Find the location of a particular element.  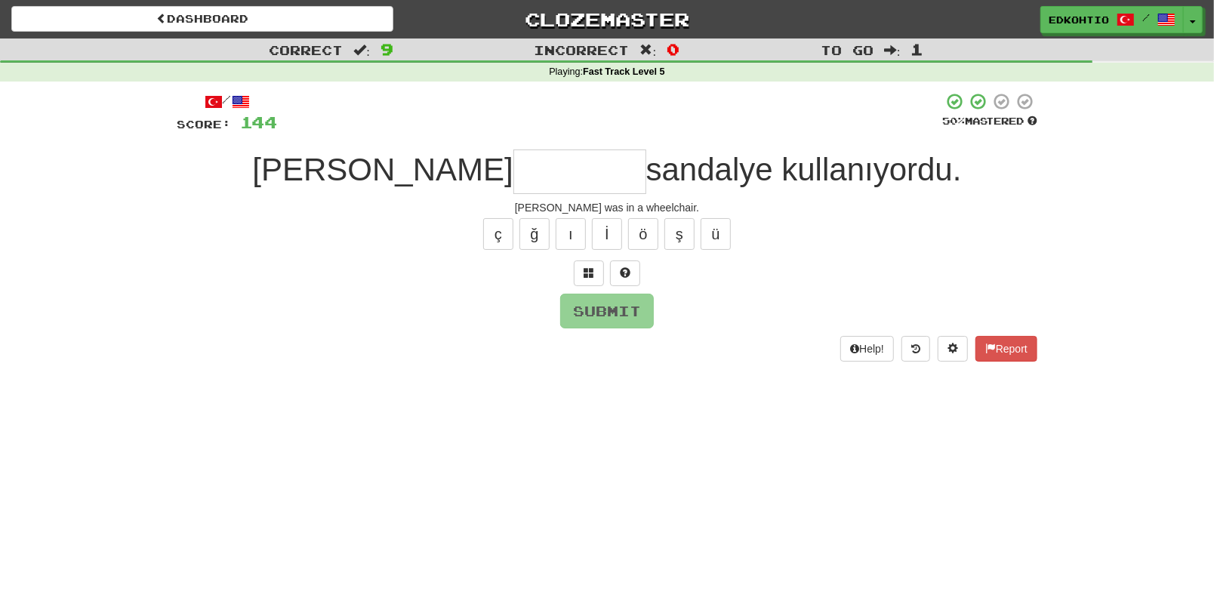

a: Clozemaster is located at coordinates (607, 19).